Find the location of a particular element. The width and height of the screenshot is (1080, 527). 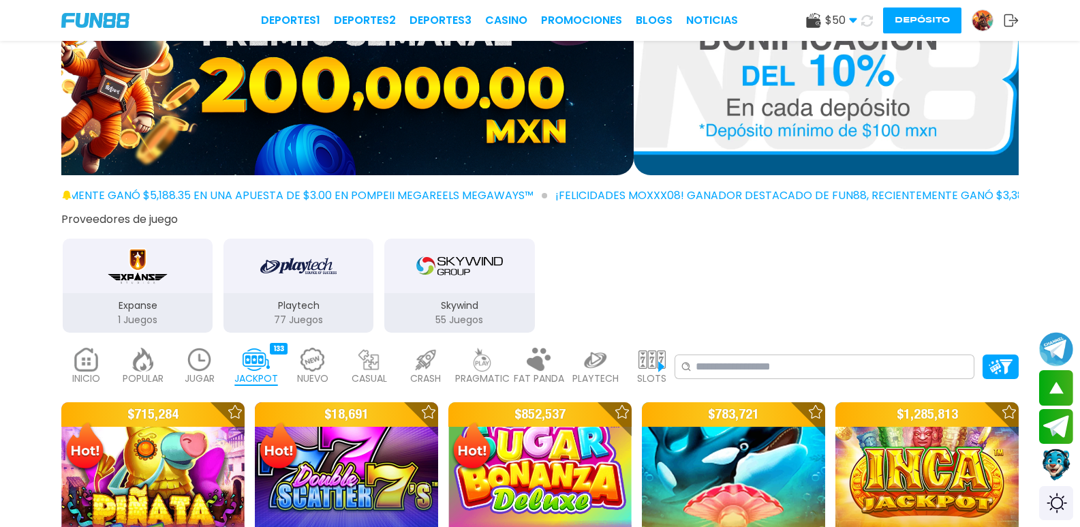

img: casual_light.webp is located at coordinates (369, 359).